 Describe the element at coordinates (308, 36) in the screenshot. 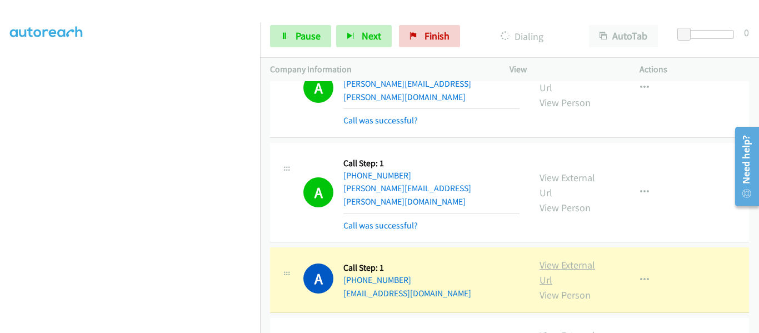

I see `span: Pause` at that location.